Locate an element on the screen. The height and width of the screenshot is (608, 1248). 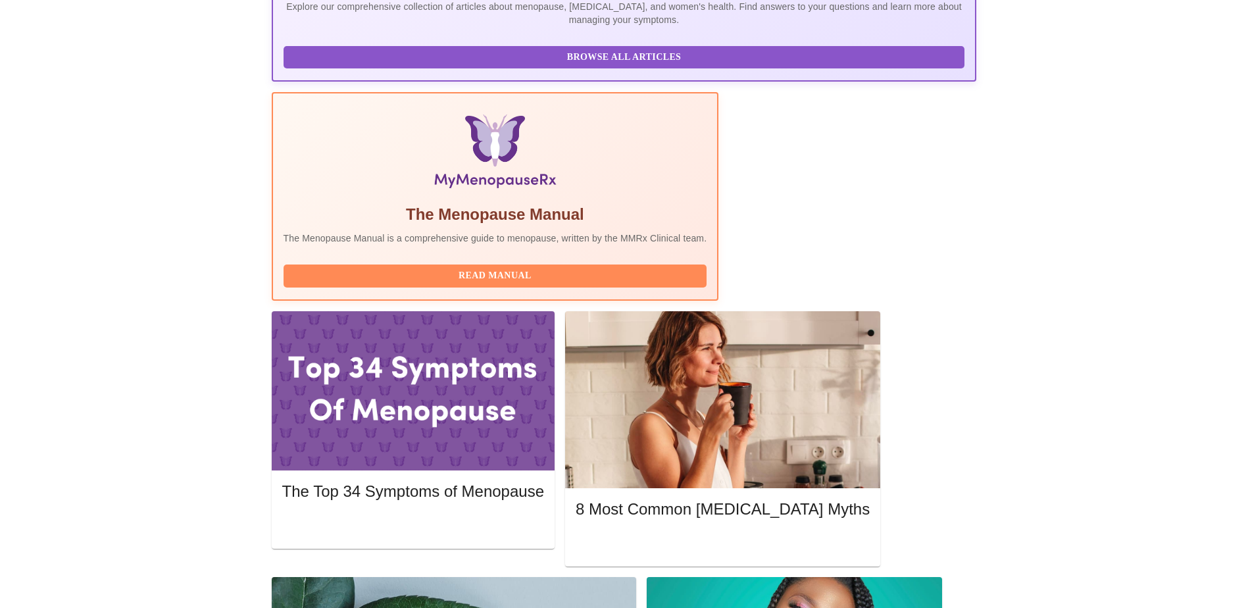
button: Read Manual is located at coordinates (495, 276).